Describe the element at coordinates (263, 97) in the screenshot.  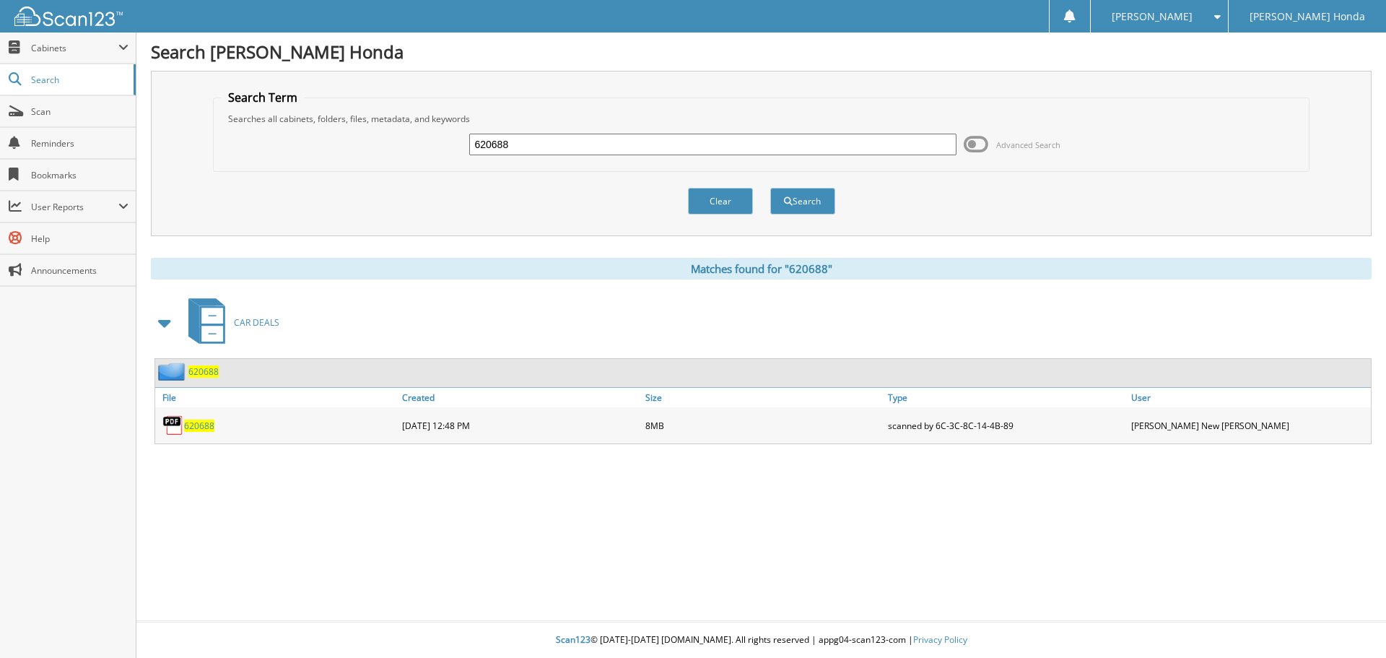
I see `legend: Search Term` at that location.